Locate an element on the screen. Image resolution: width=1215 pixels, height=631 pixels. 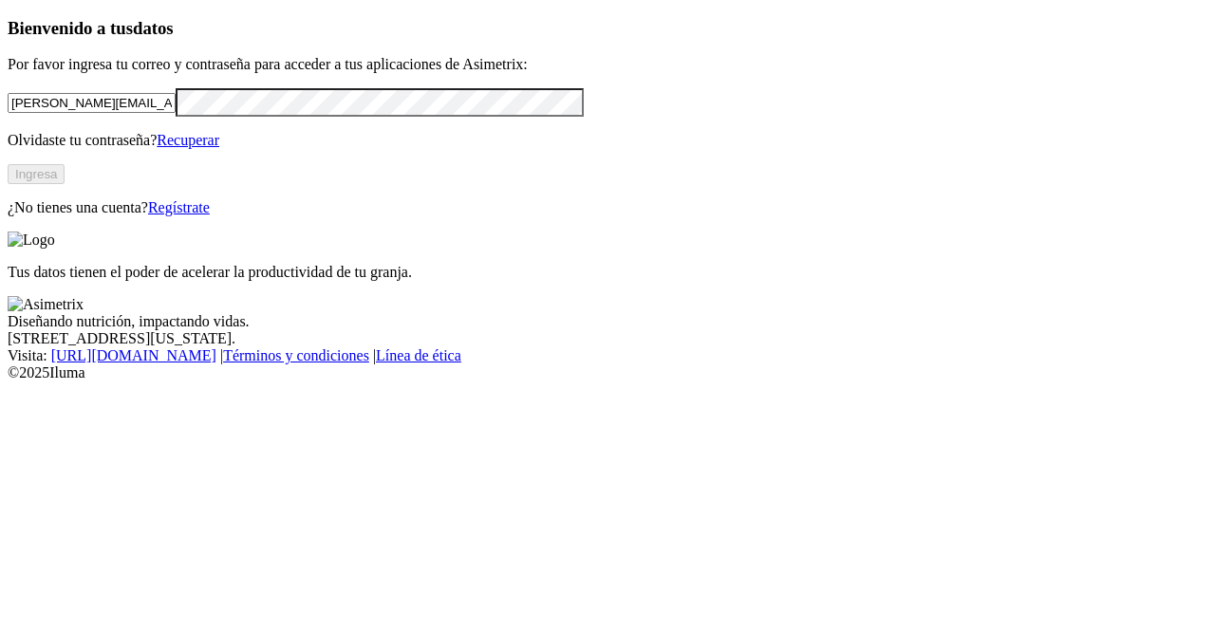
button: Ingresa is located at coordinates (36, 174).